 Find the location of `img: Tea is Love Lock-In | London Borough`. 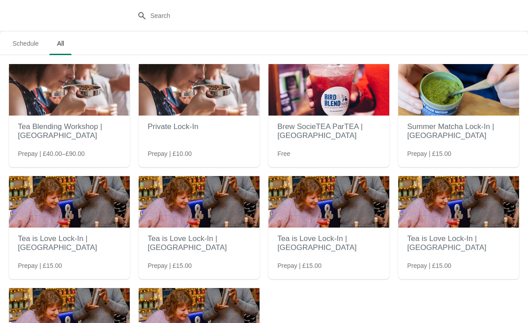

img: Tea is Love Lock-In | London Borough is located at coordinates (199, 201).